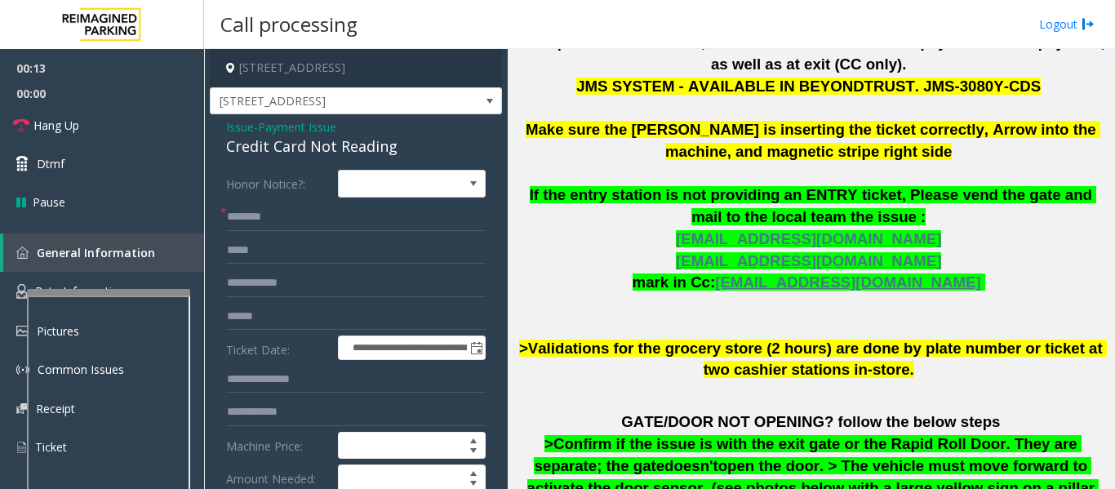 This screenshot has height=489, width=1115. I want to click on span: Payment Issue, so click(297, 127).